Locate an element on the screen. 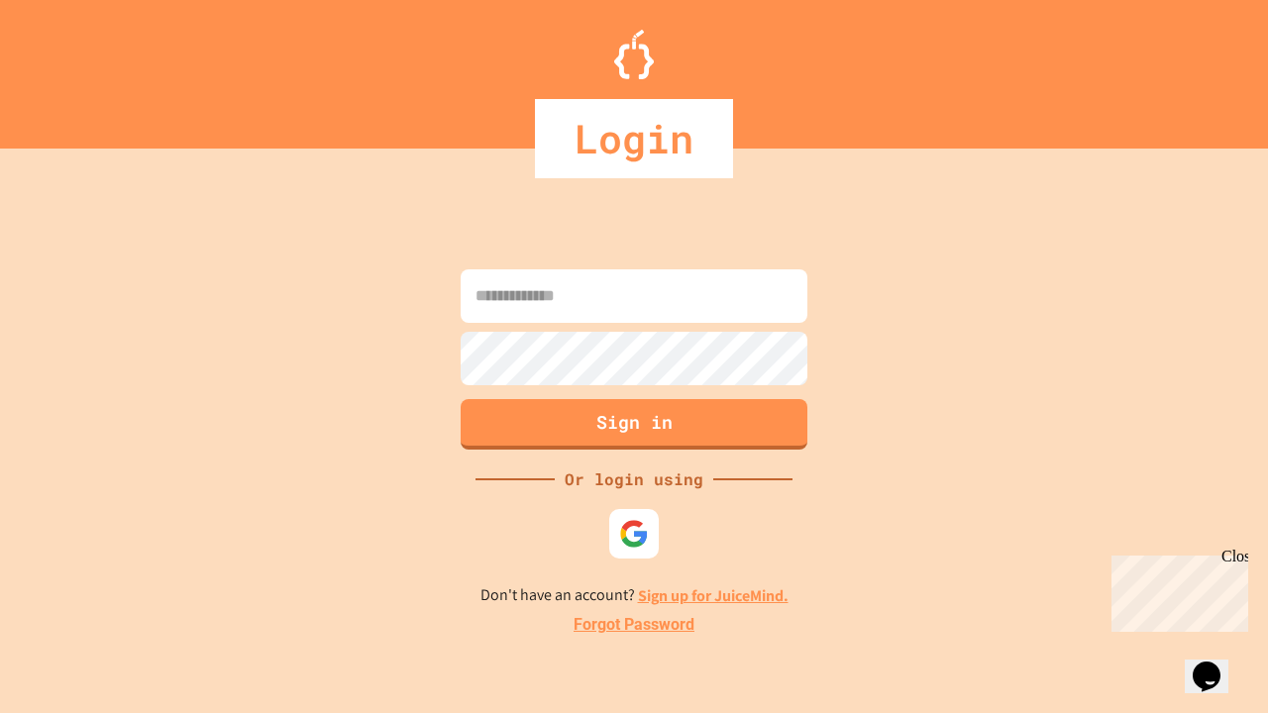  div: Chat with us now!Close is located at coordinates (72, 66).